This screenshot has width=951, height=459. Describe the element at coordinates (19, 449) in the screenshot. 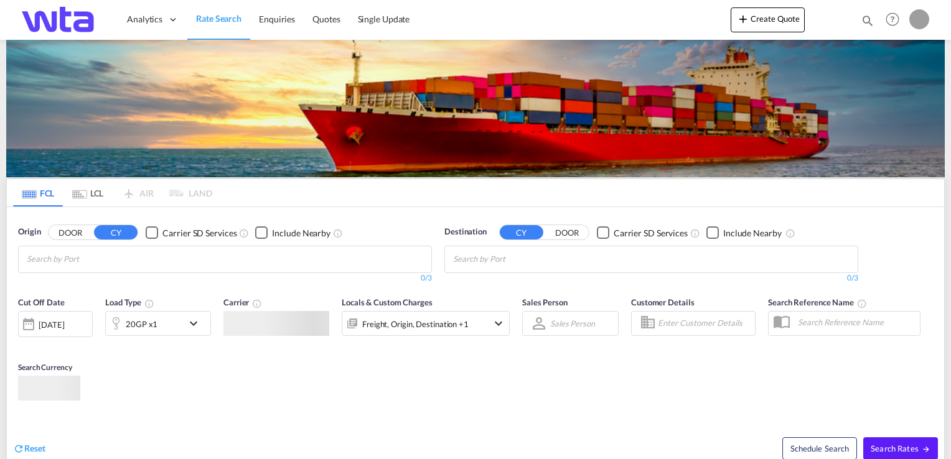

I see `md-icon: icon-refresh` at that location.